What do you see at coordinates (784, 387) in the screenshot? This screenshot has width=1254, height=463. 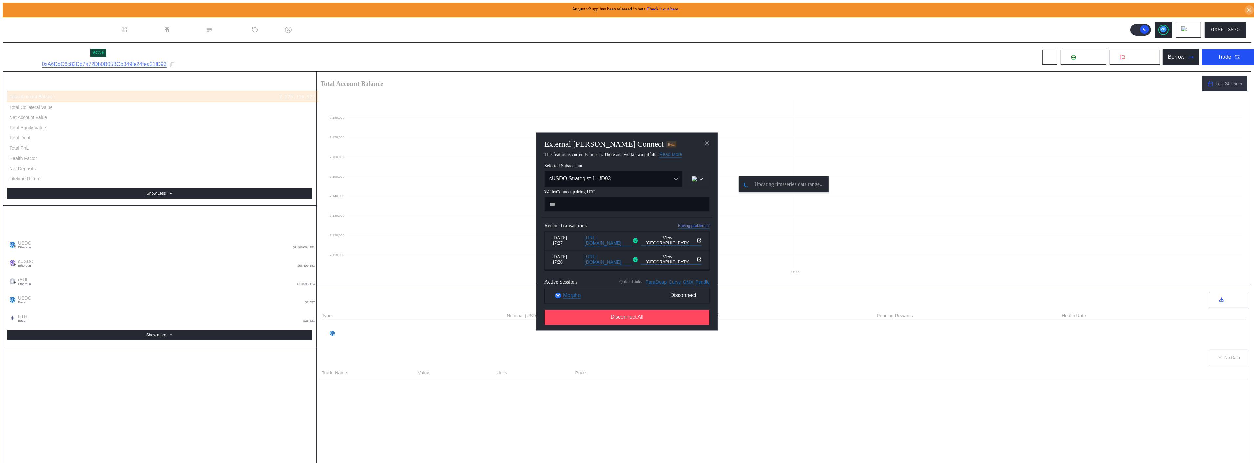 I see `div: No OTC Options` at bounding box center [784, 387].